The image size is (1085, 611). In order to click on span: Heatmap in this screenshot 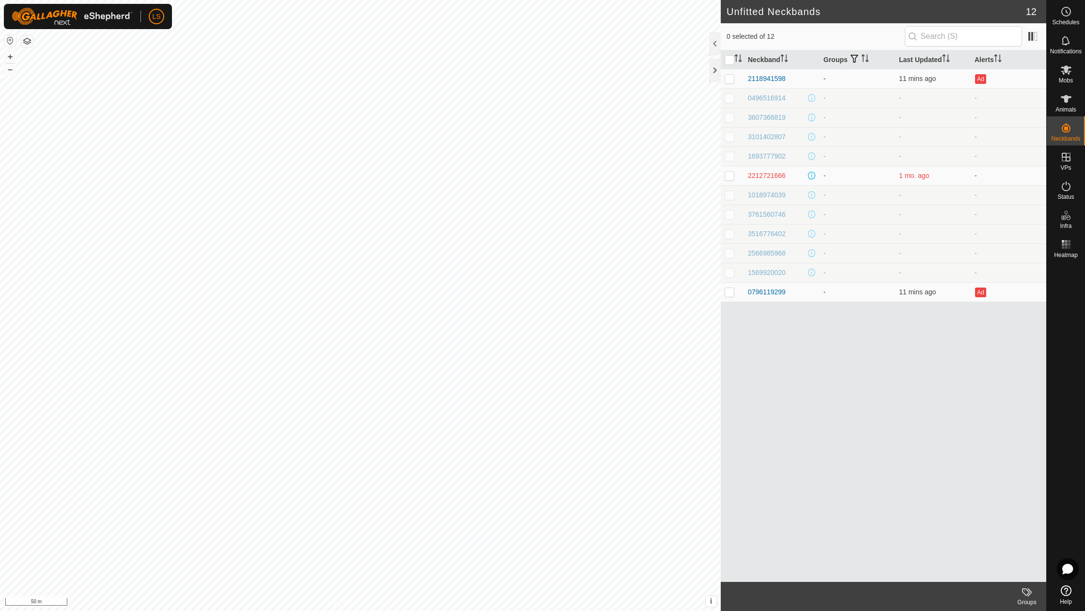, I will do `click(1066, 255)`.